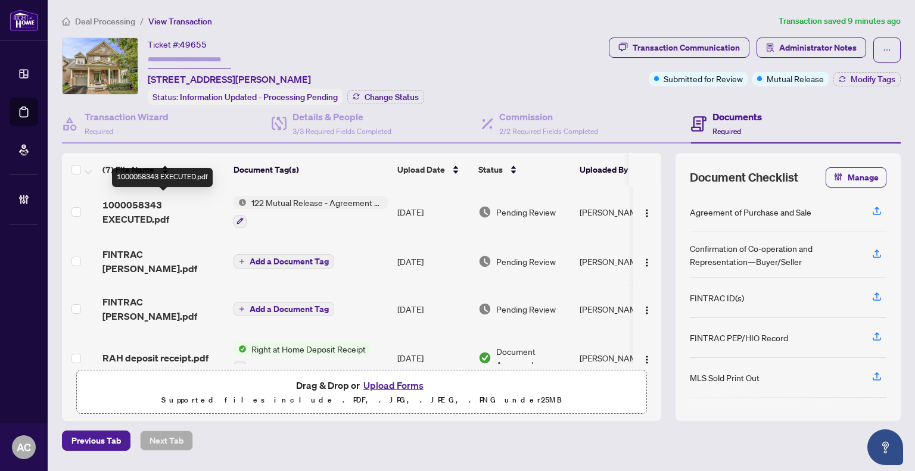 The image size is (915, 471). Describe the element at coordinates (100, 66) in the screenshot. I see `img: IMG-W12339619_1.jpg` at that location.